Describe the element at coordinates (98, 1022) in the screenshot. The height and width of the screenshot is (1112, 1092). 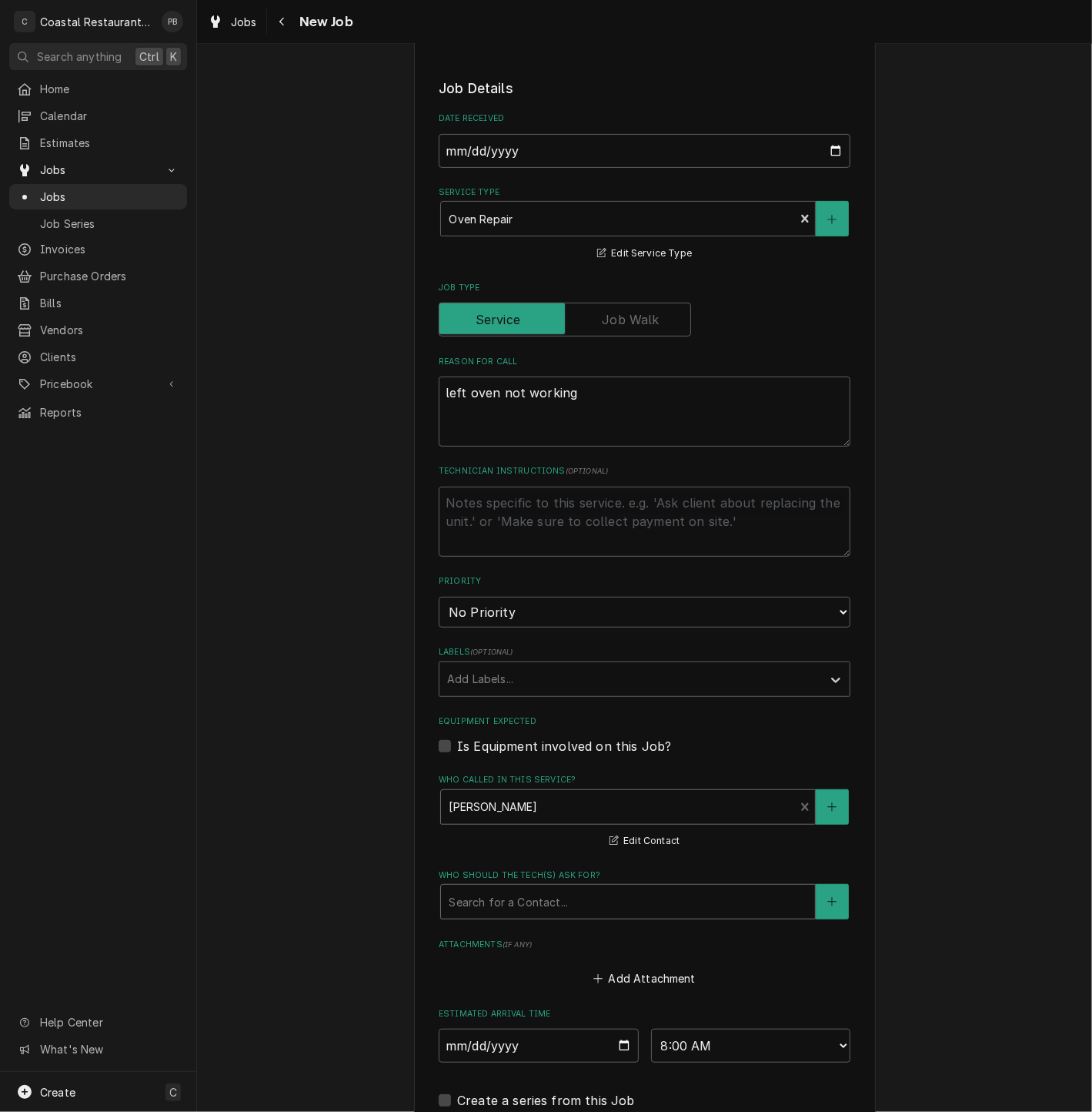
I see `a: Go to Help Center` at that location.